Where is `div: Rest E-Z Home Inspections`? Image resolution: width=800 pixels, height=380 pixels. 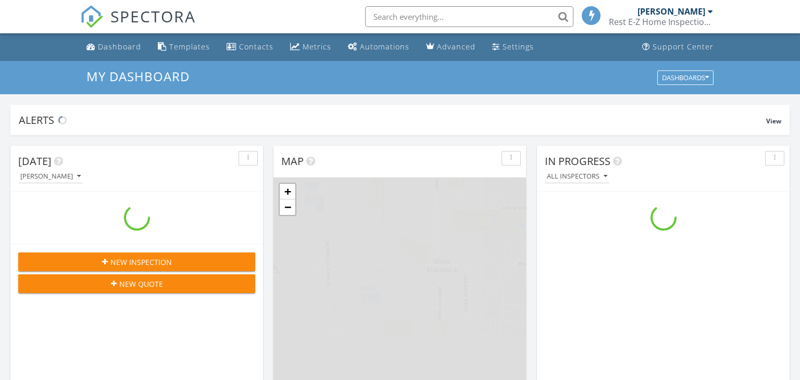 div: Rest E-Z Home Inspections is located at coordinates (661, 22).